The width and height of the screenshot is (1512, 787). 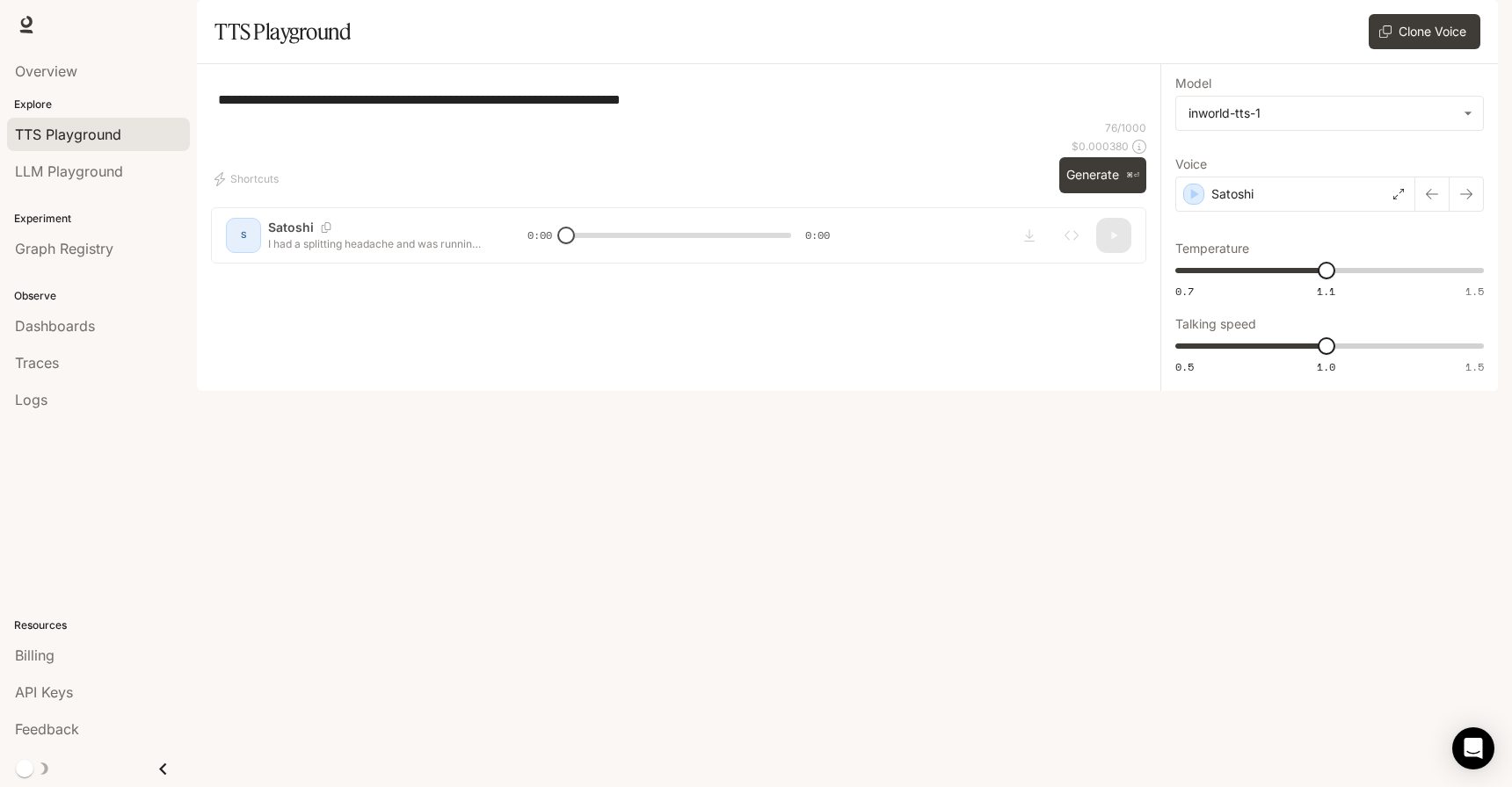 What do you see at coordinates (1184, 291) in the screenshot?
I see `span: 0.7` at bounding box center [1184, 291].